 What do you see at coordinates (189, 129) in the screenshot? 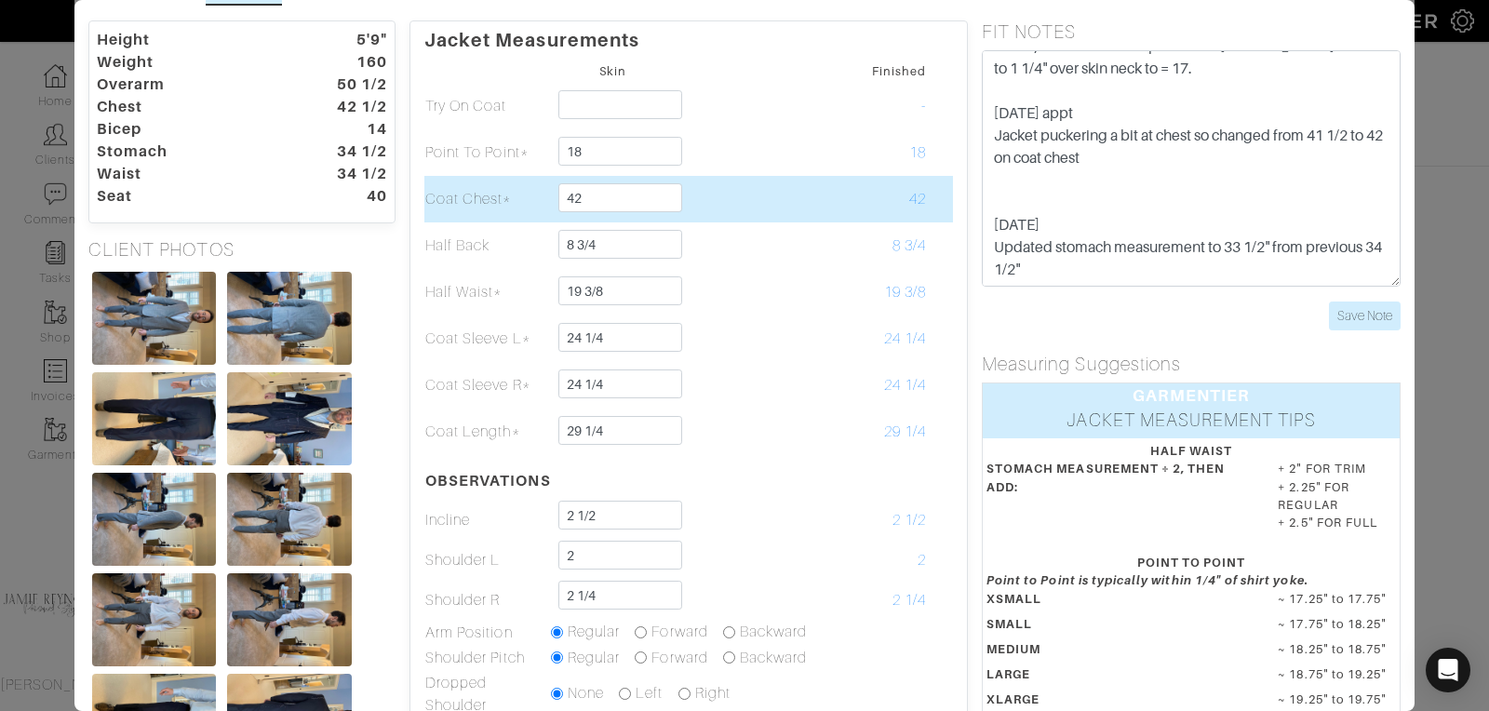
I see `dt: Bicep` at bounding box center [189, 129].